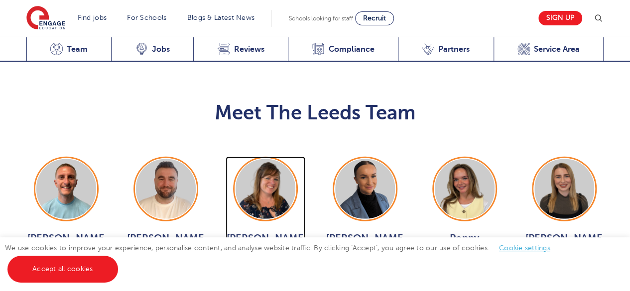  What do you see at coordinates (69, 49) in the screenshot?
I see `a: Team` at bounding box center [69, 49].